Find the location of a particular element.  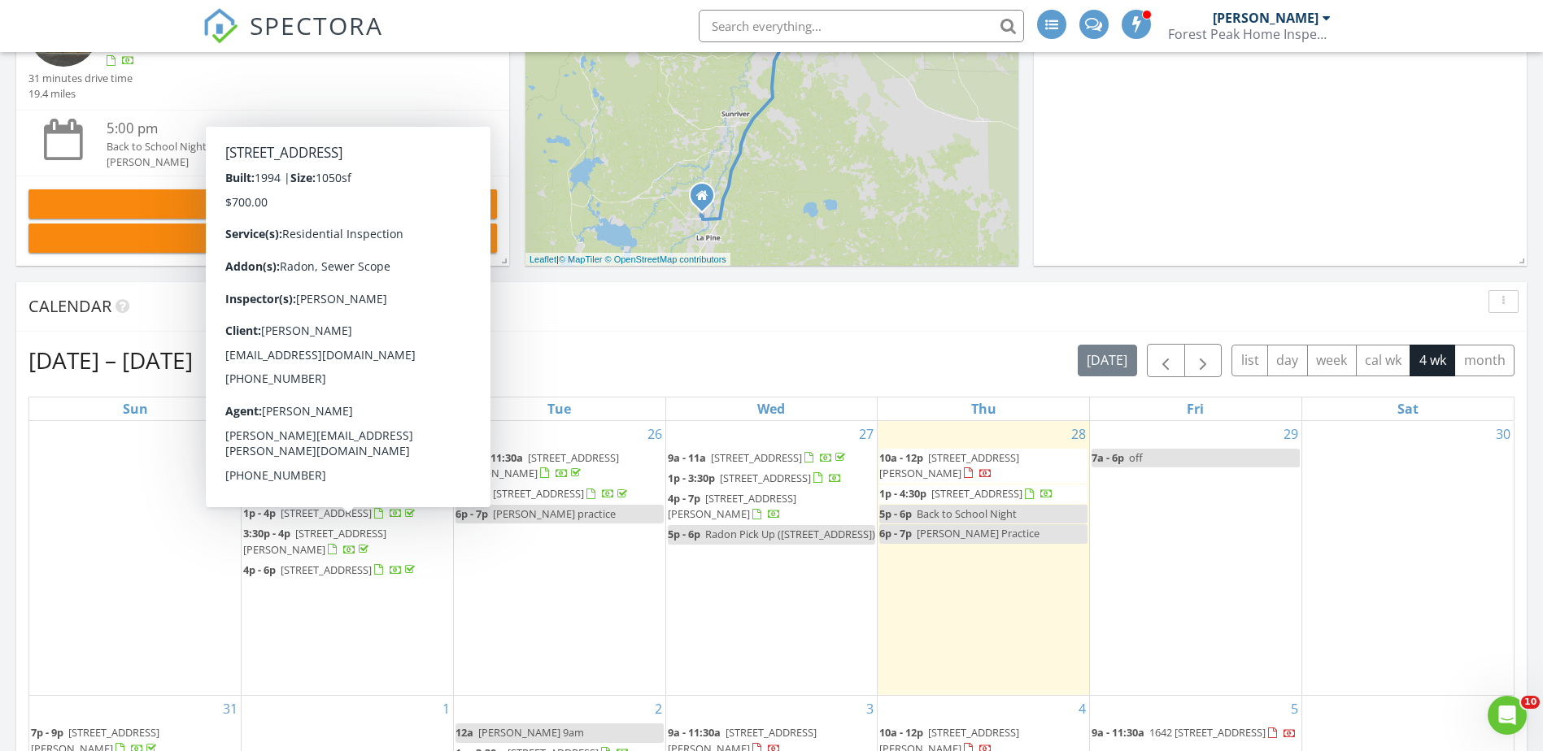

td: Go to August 27, 2025 is located at coordinates (771, 559).